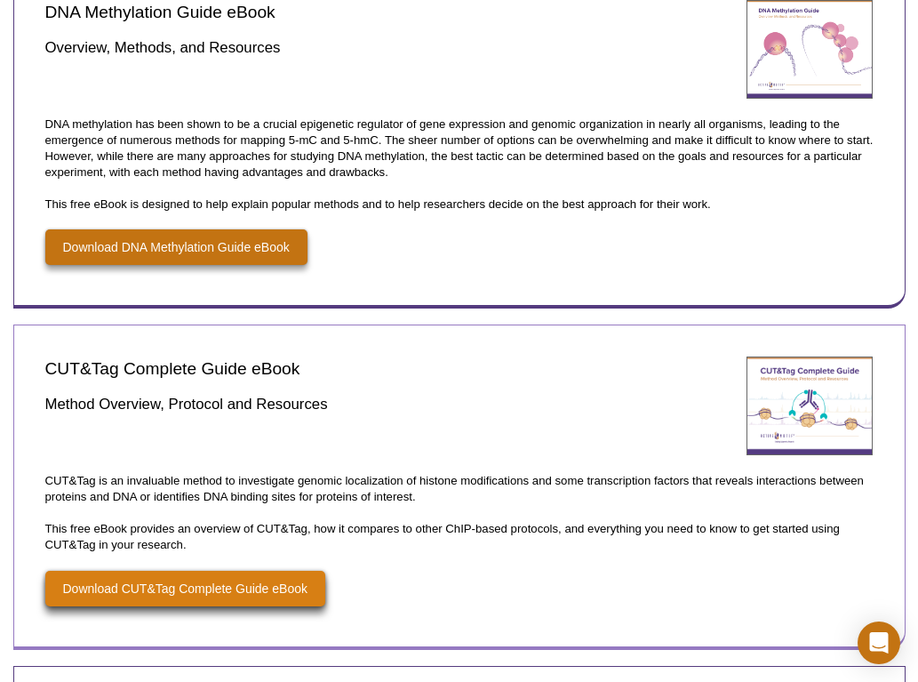 The width and height of the screenshot is (918, 682). What do you see at coordinates (389, 405) in the screenshot?
I see `h3: Method Overview, Protocol and Resources` at bounding box center [389, 405].